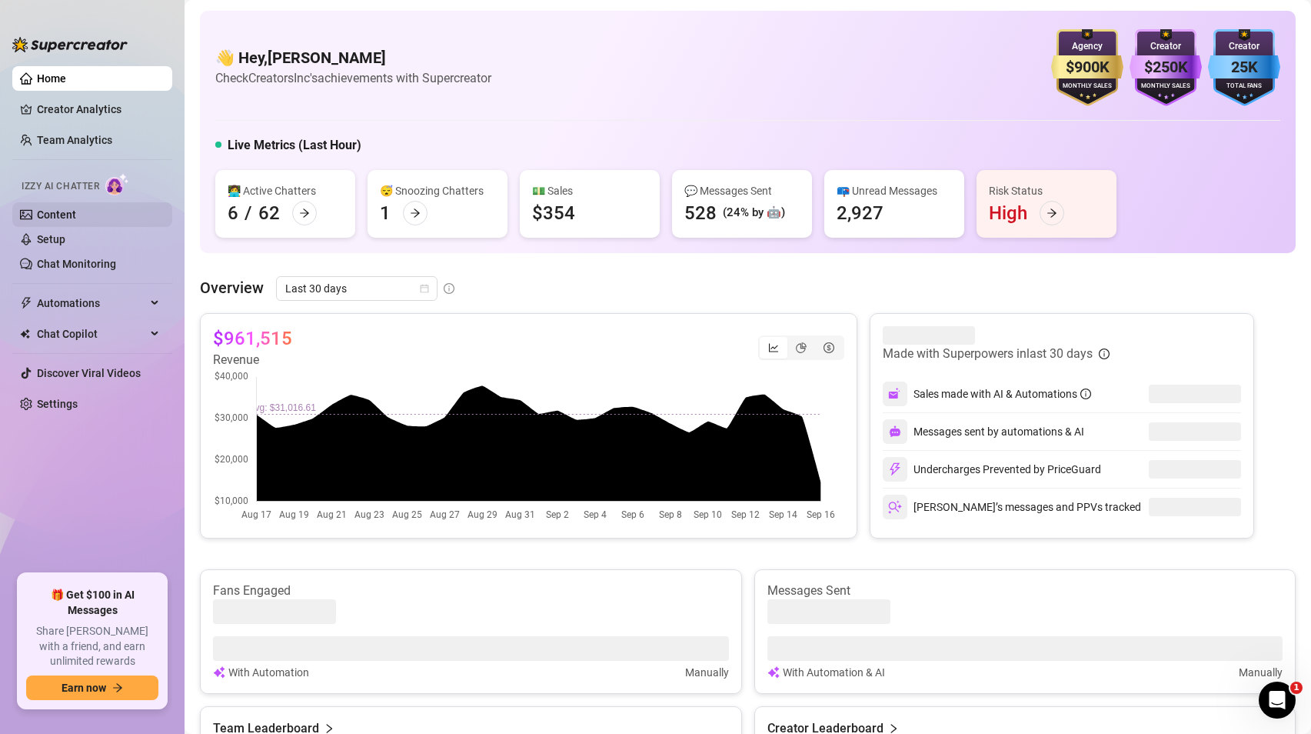 The image size is (1311, 734). What do you see at coordinates (60, 186) in the screenshot?
I see `span: Izzy AI Chatter` at bounding box center [60, 186].